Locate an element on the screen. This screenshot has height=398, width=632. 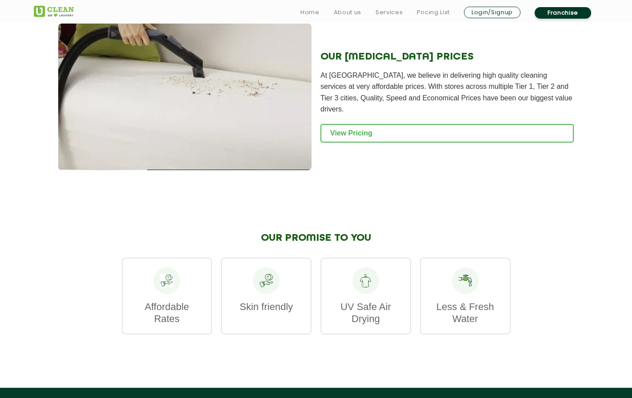
p: Less & Fresh Water is located at coordinates (465, 313).